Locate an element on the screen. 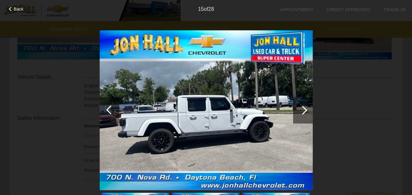 Image resolution: width=412 pixels, height=195 pixels. a: Appointment is located at coordinates (297, 10).